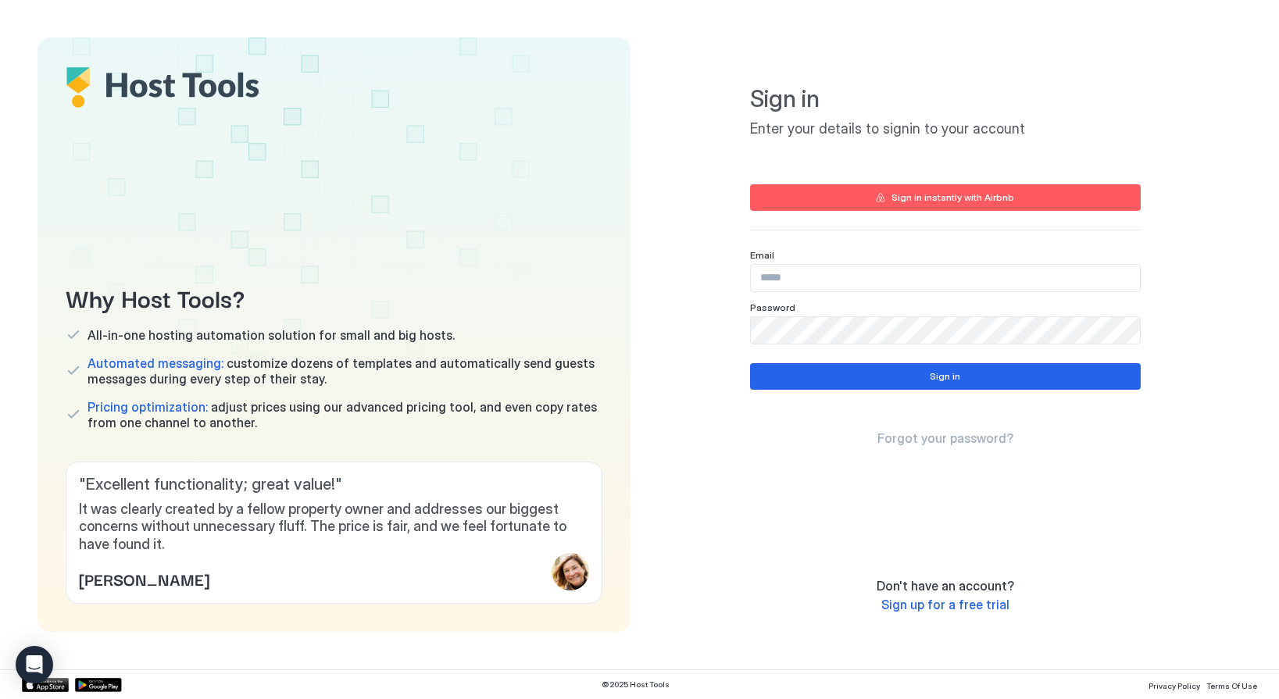  I want to click on div: Sign in, so click(945, 377).